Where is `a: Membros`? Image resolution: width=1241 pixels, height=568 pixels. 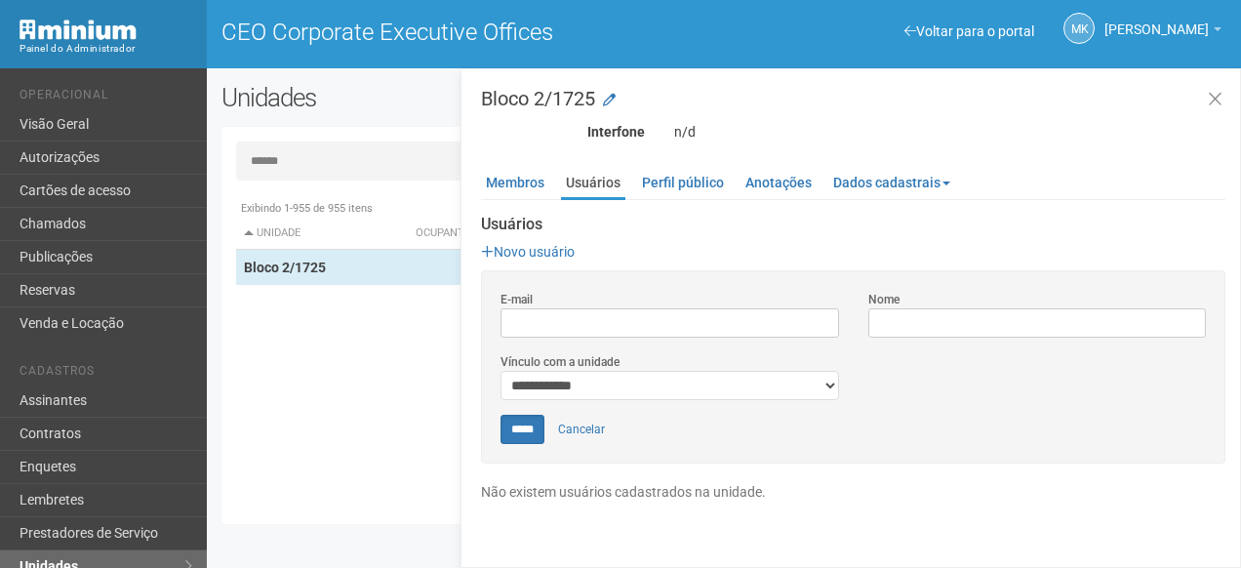
a: Membros is located at coordinates (515, 182).